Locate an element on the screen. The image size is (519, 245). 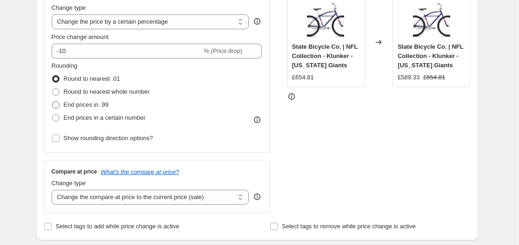
span: Select tags to remove while price change is active is located at coordinates (349, 226).